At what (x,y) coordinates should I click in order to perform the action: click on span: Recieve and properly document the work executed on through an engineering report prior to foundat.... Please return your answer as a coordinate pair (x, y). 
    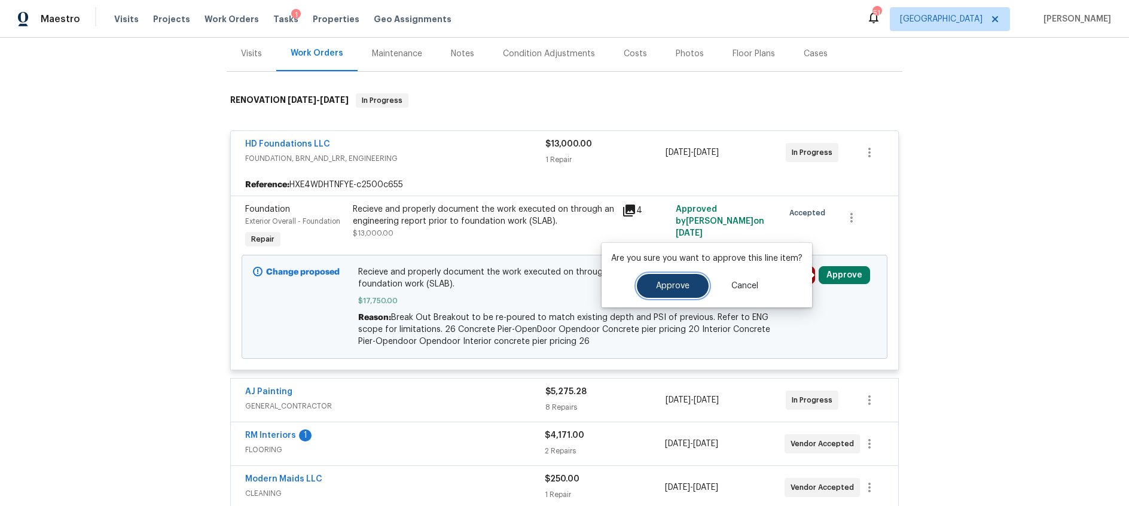
    Looking at the image, I should click on (565, 278).